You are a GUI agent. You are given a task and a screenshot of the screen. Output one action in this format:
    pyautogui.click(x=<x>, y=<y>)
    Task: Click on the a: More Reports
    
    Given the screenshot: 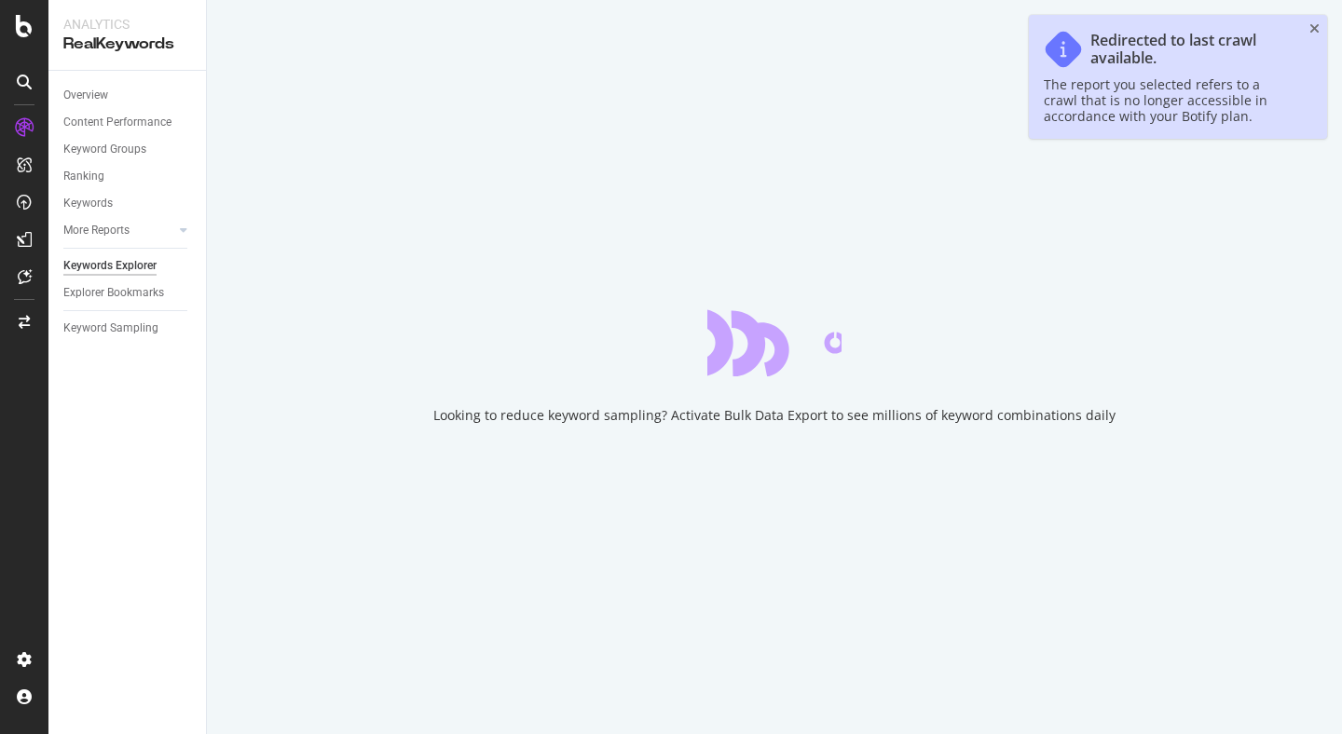 What is the action you would take?
    pyautogui.click(x=118, y=230)
    